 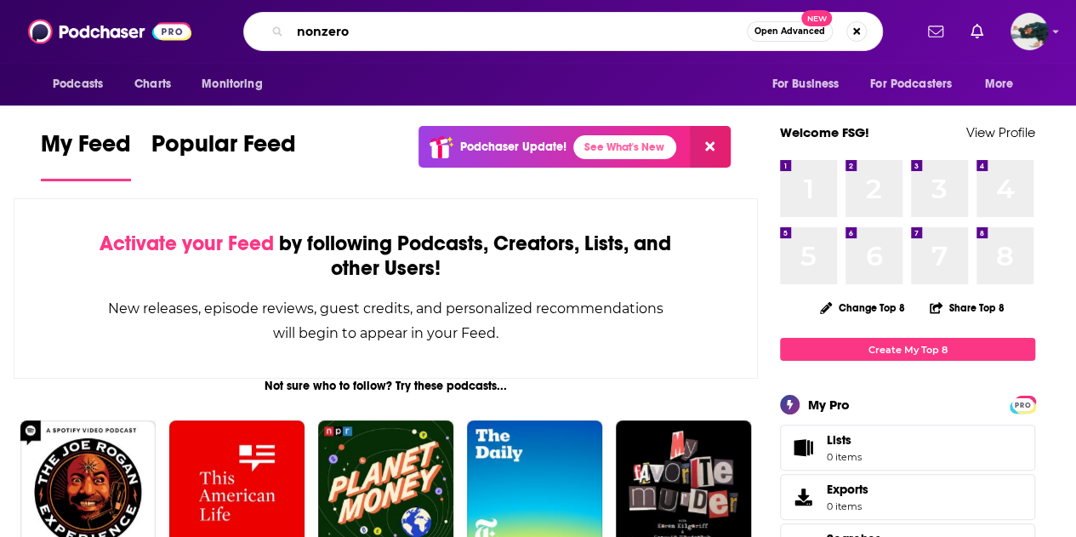 I want to click on button: Open AdvancedNew, so click(x=789, y=31).